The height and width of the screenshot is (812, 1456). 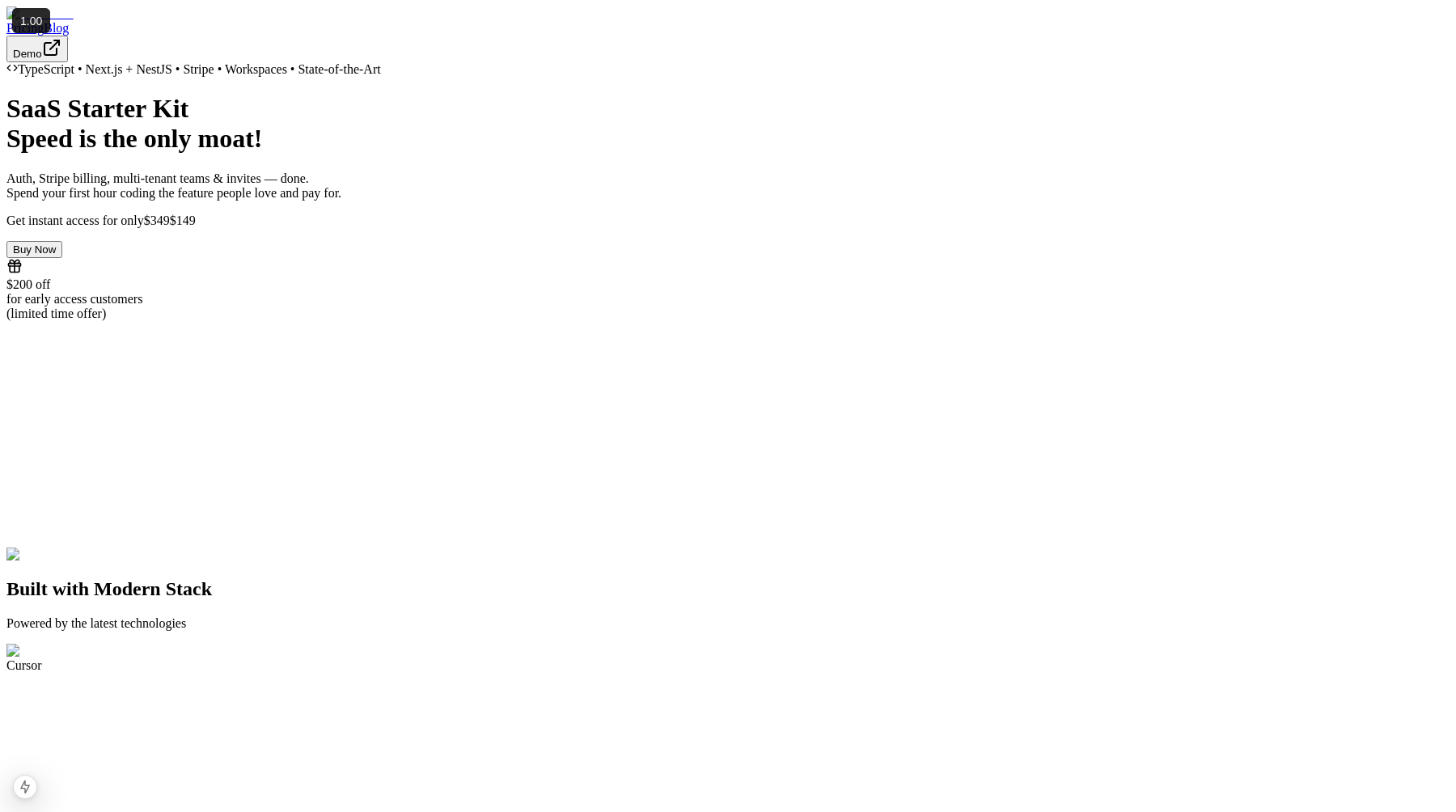 What do you see at coordinates (34, 249) in the screenshot?
I see `button: Buy Now` at bounding box center [34, 249].